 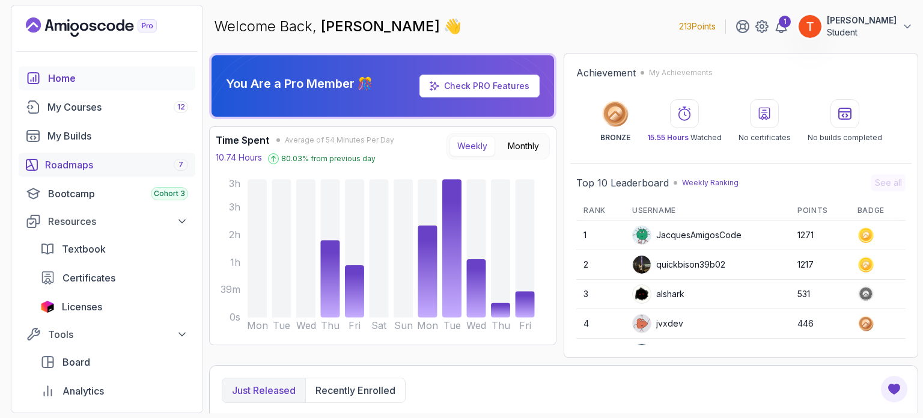 What do you see at coordinates (781, 26) in the screenshot?
I see `a: 1` at bounding box center [781, 26].